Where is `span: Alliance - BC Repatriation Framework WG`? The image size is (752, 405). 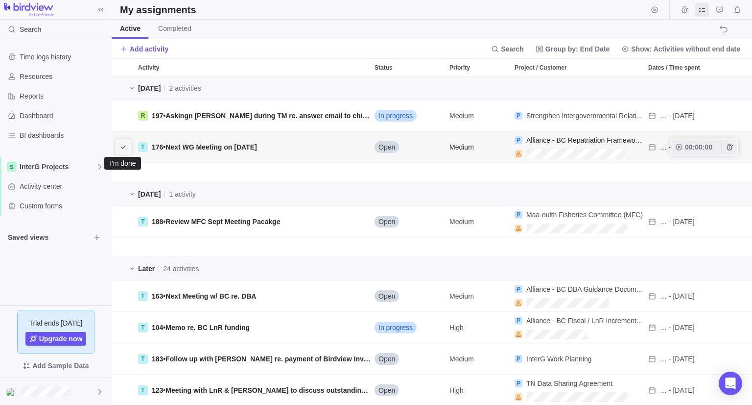
span: Alliance - BC Repatriation Framework WG is located at coordinates (591, 140).